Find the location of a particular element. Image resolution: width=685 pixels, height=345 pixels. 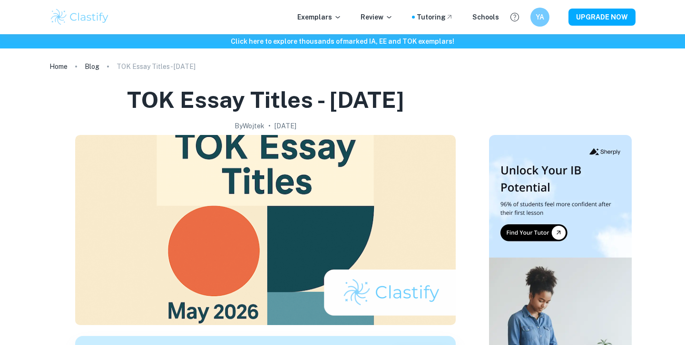

a: Home is located at coordinates (58, 67).